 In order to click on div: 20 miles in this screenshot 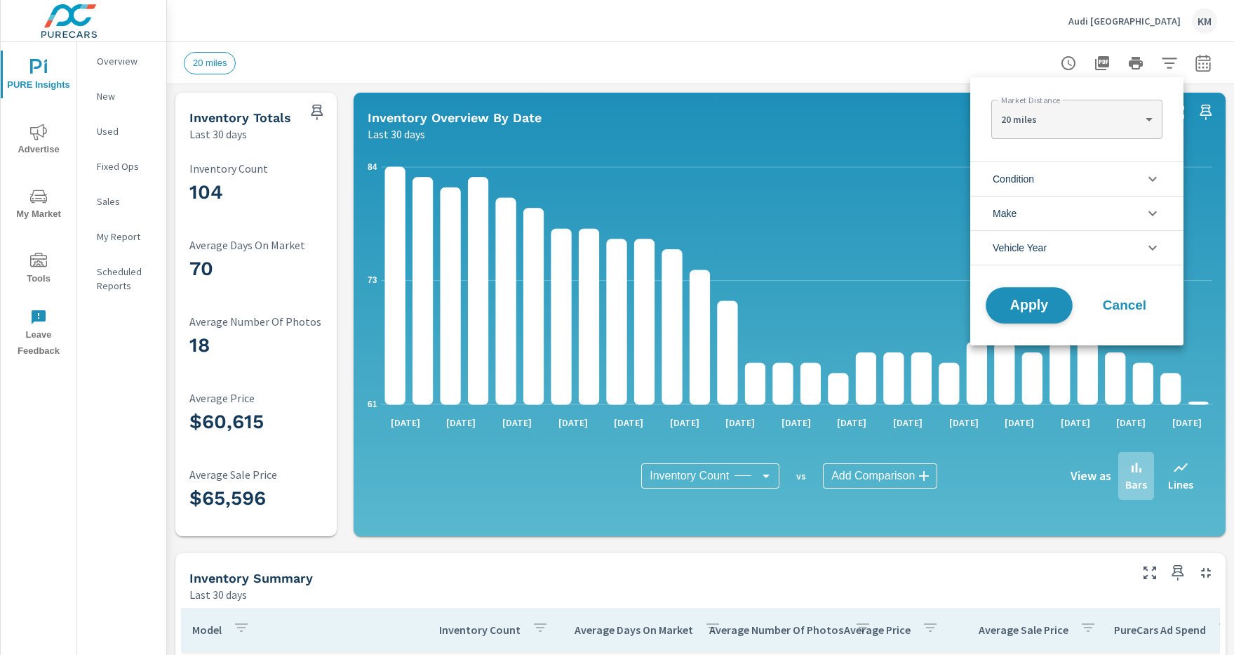, I will do `click(1076, 119)`.